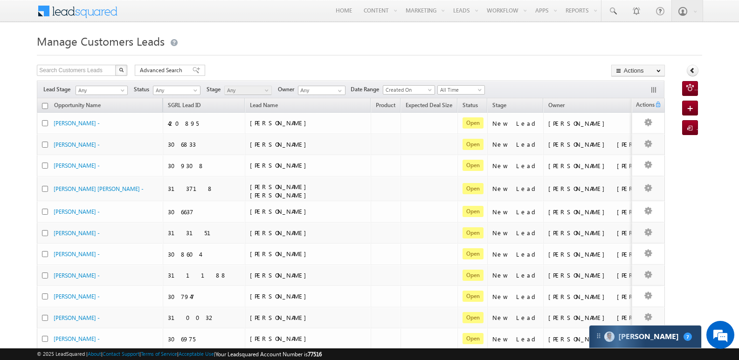 The image size is (739, 360). What do you see at coordinates (409, 90) in the screenshot?
I see `a: Created On` at bounding box center [409, 90].